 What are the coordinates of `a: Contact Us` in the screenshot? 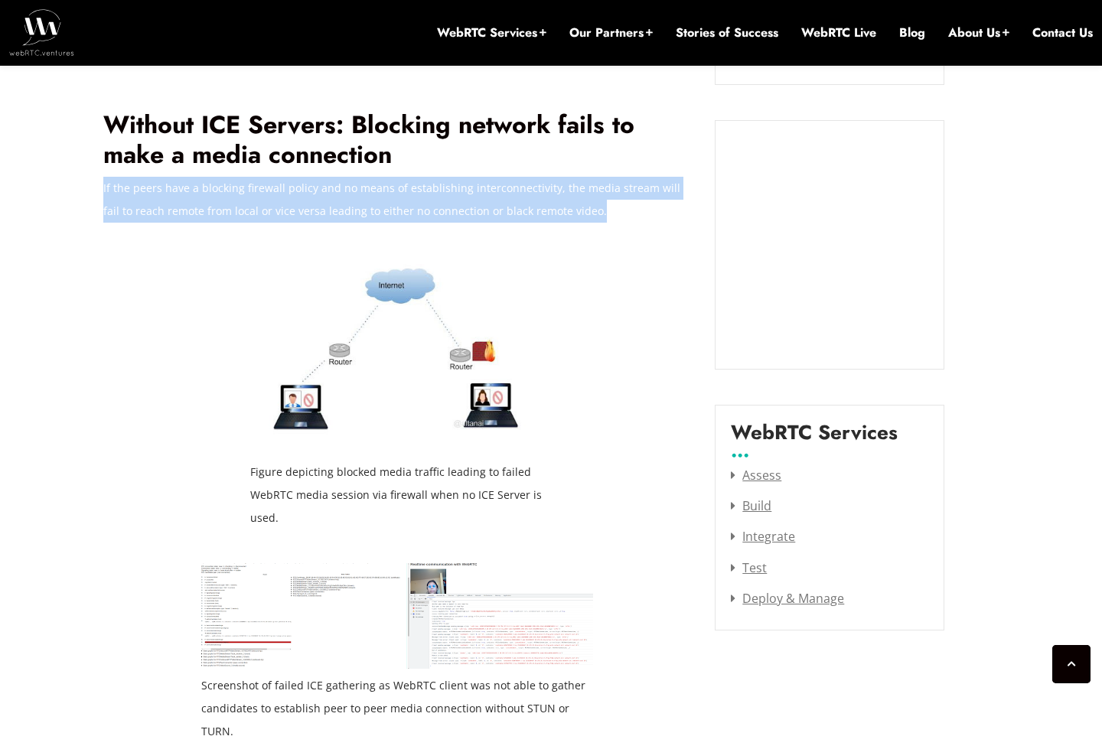 It's located at (1062, 33).